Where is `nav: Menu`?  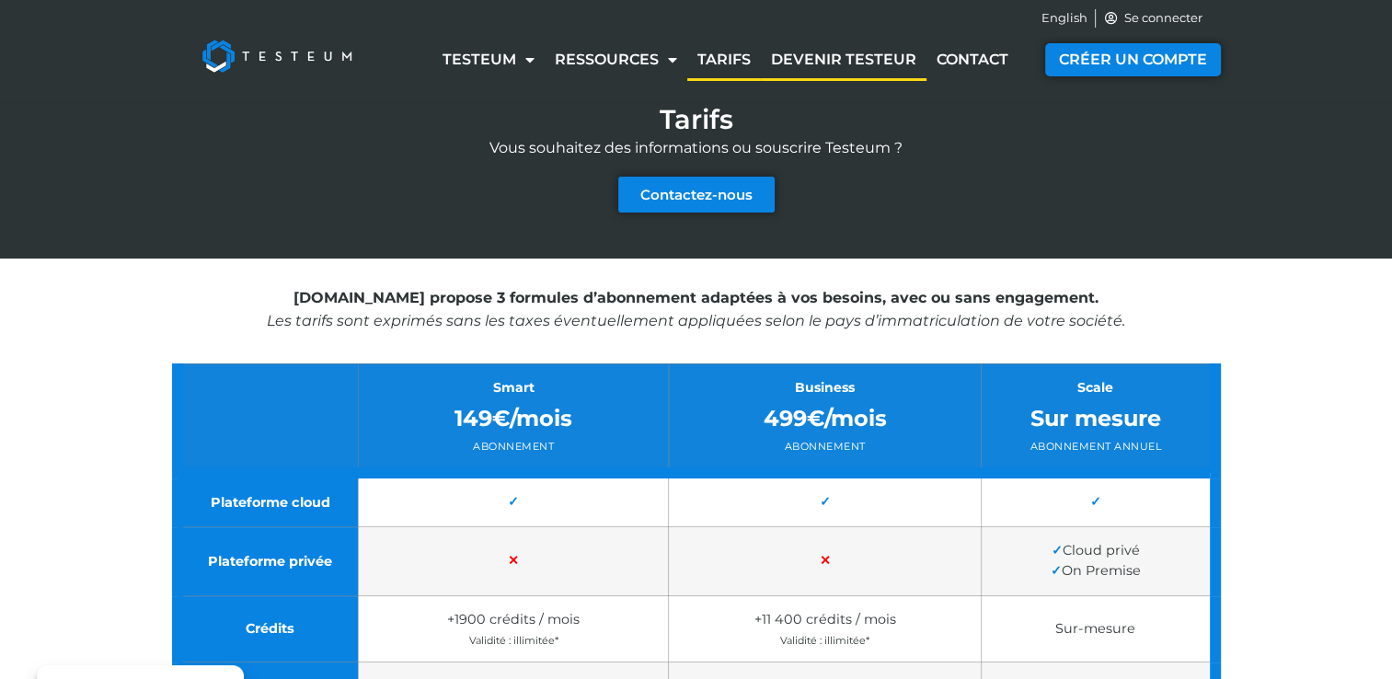
nav: Menu is located at coordinates (725, 60).